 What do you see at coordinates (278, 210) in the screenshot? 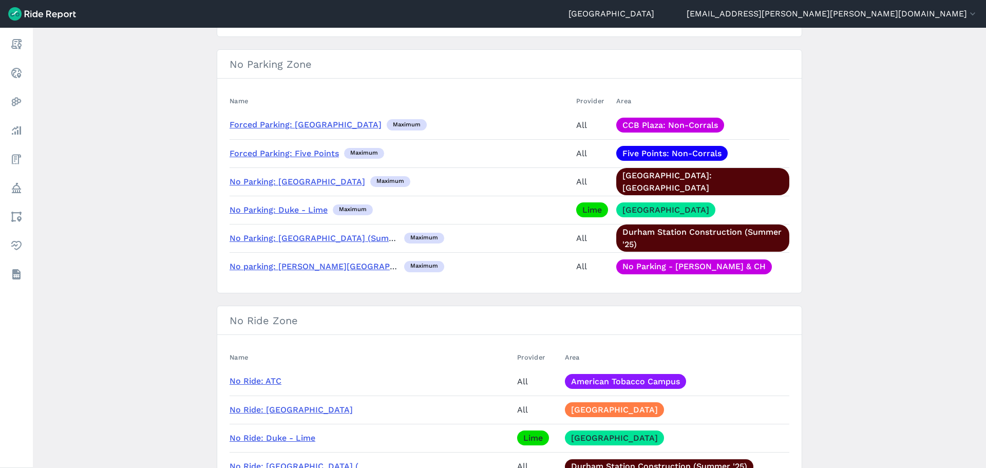
I see `a: No Parking: Duke - Lime` at bounding box center [278, 210].